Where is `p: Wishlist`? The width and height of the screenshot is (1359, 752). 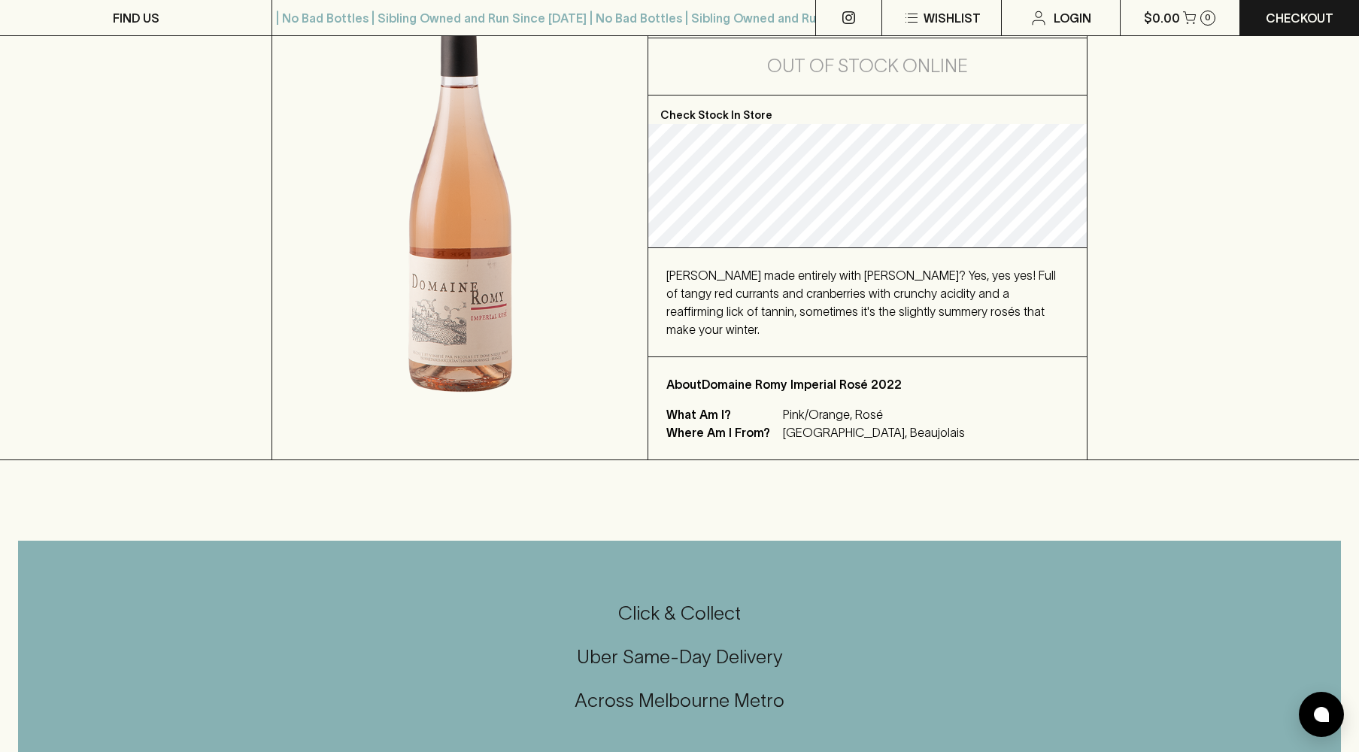
p: Wishlist is located at coordinates (952, 18).